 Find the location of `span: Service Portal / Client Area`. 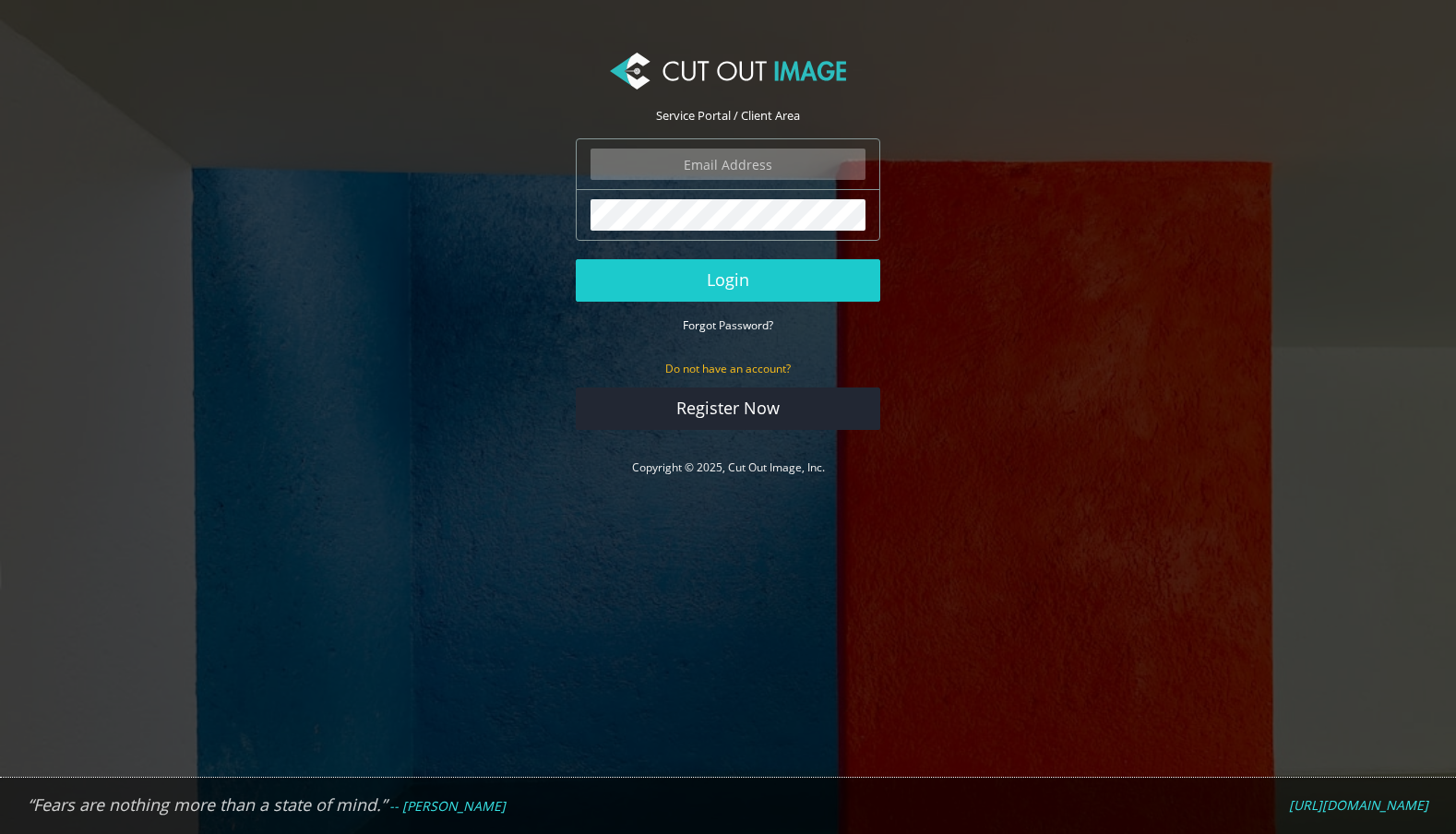

span: Service Portal / Client Area is located at coordinates (728, 116).